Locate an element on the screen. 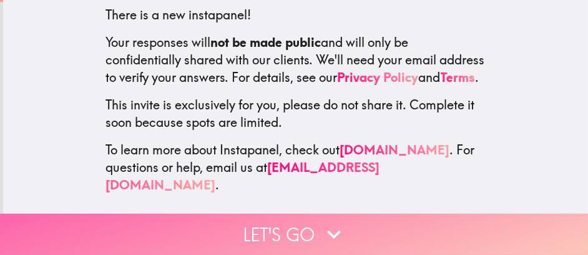 Image resolution: width=588 pixels, height=255 pixels. p: This invite is exclusively for you, please do not share it. Complete it soon because spots are li... is located at coordinates (296, 114).